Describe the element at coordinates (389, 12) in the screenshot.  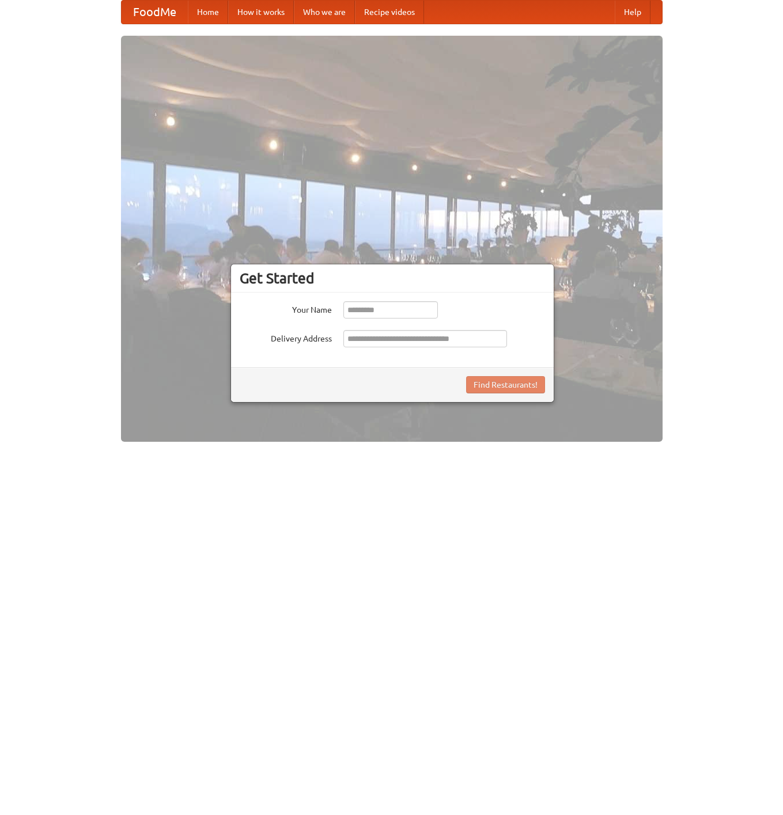
I see `a: Recipe videos` at that location.